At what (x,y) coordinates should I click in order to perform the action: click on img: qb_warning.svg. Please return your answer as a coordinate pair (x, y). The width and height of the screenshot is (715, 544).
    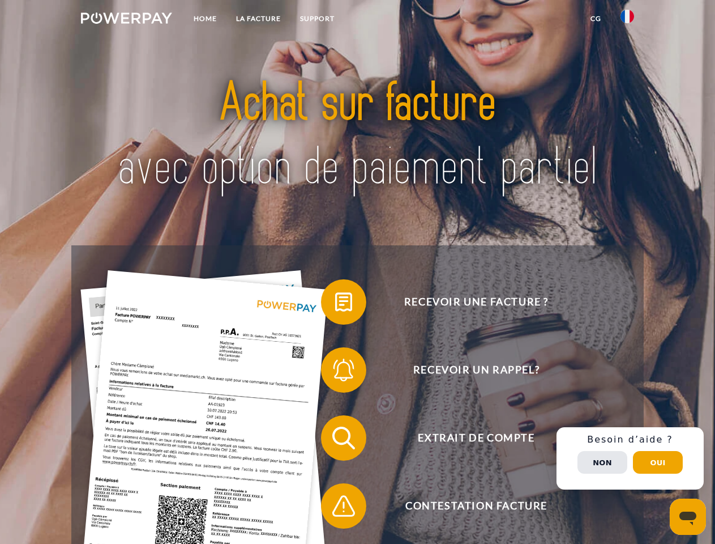
    Looking at the image, I should click on (344, 506).